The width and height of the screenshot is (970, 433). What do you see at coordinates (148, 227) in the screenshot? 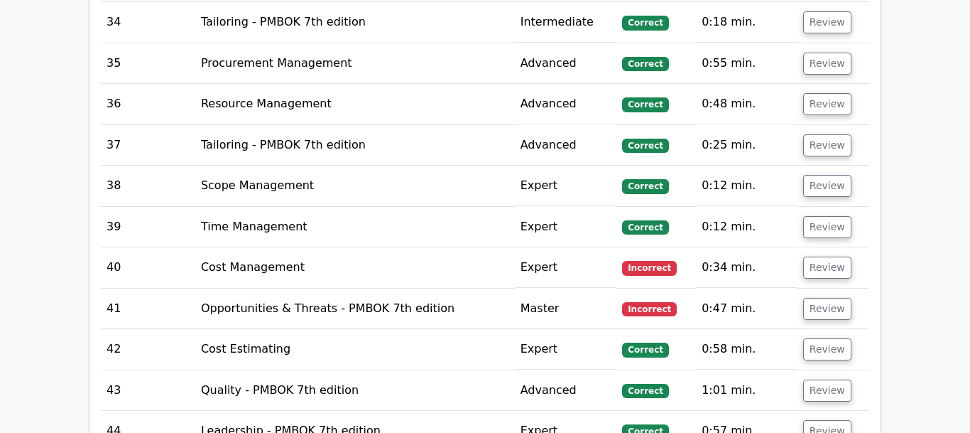
I see `td: 39` at bounding box center [148, 227].